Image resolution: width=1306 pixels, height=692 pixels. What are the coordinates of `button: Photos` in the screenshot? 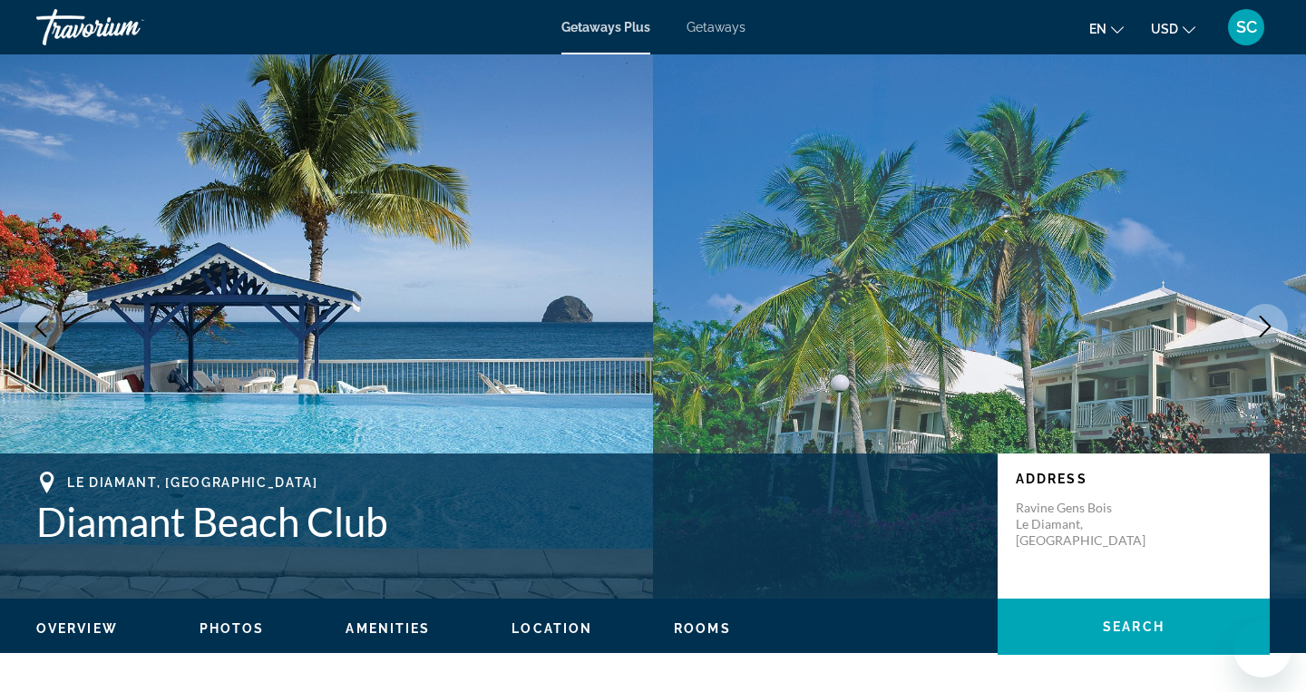 It's located at (232, 629).